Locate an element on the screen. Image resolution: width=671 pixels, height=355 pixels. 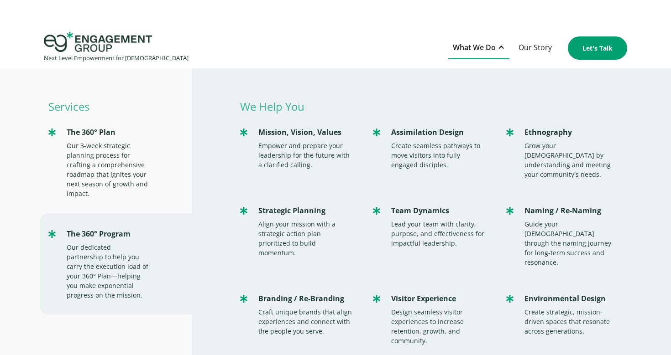
p: Services is located at coordinates (118, 106).